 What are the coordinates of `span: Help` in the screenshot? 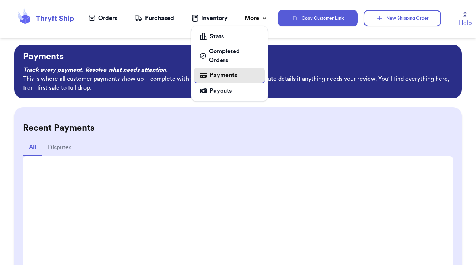 It's located at (465, 23).